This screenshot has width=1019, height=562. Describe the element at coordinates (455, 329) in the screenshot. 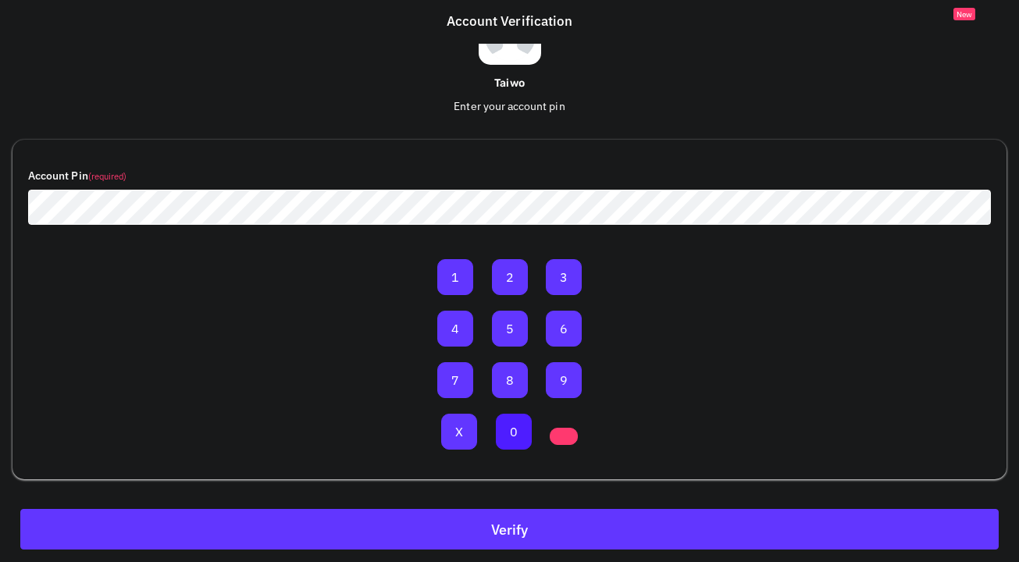

I see `button: 4` at that location.